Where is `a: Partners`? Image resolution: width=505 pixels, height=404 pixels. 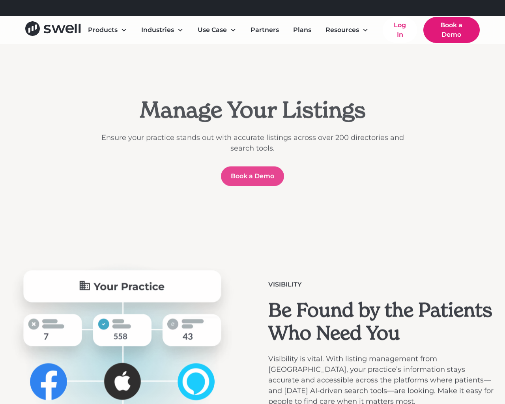
a: Partners is located at coordinates (265, 30).